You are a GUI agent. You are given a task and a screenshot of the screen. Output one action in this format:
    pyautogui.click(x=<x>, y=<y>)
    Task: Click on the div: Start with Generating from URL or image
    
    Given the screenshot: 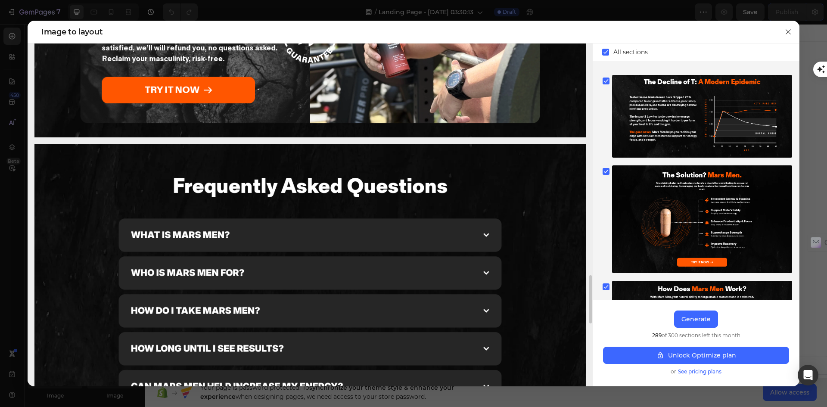 What is the action you would take?
    pyautogui.click(x=341, y=248)
    